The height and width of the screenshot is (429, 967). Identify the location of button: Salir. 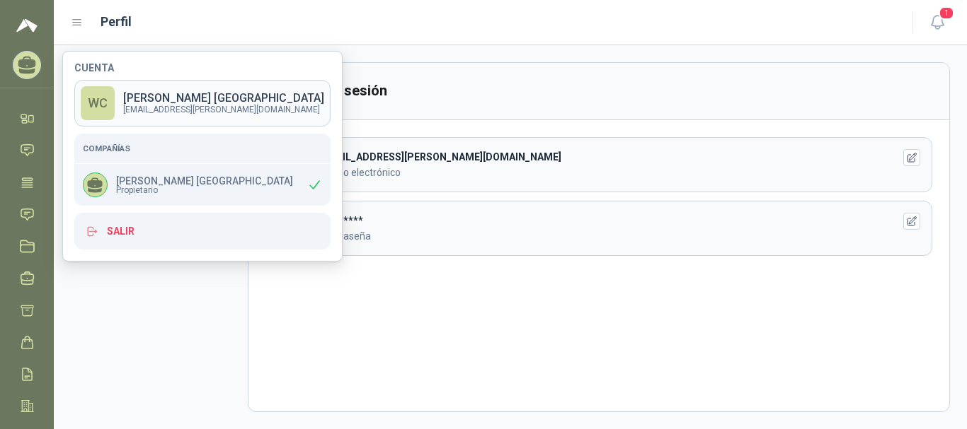
(202, 231).